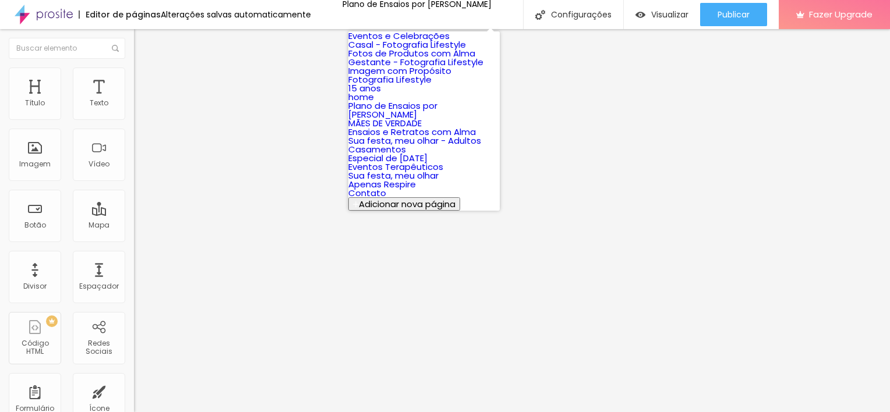 Image resolution: width=890 pixels, height=412 pixels. I want to click on span: Visualizar, so click(670, 15).